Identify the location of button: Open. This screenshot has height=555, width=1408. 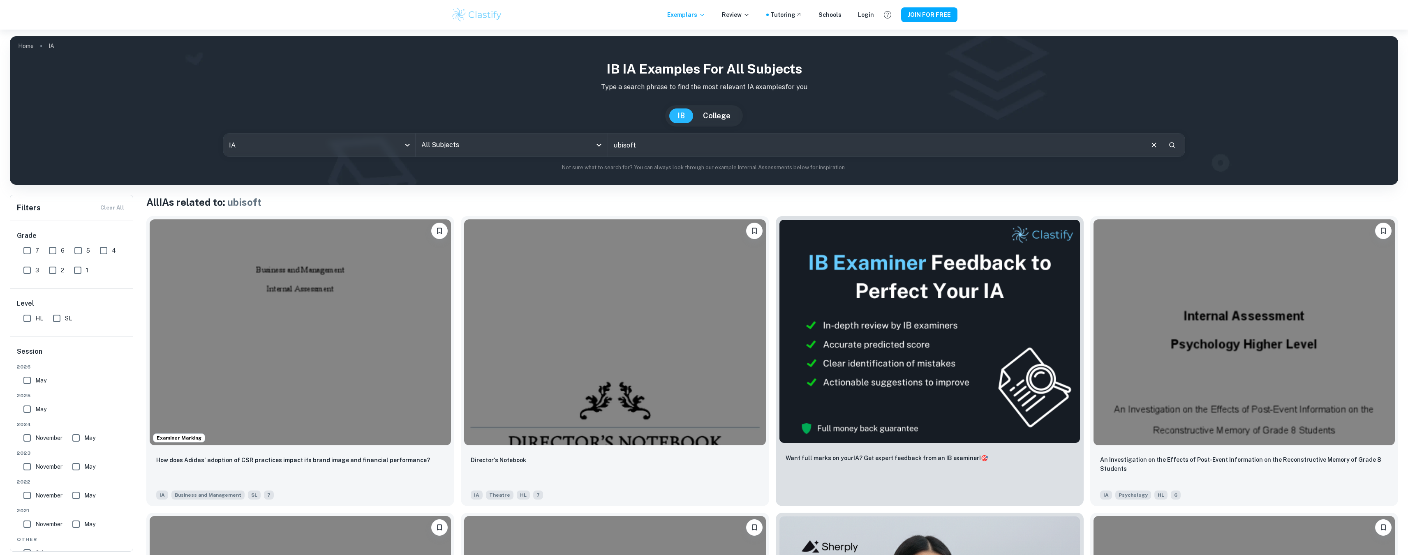
(599, 145).